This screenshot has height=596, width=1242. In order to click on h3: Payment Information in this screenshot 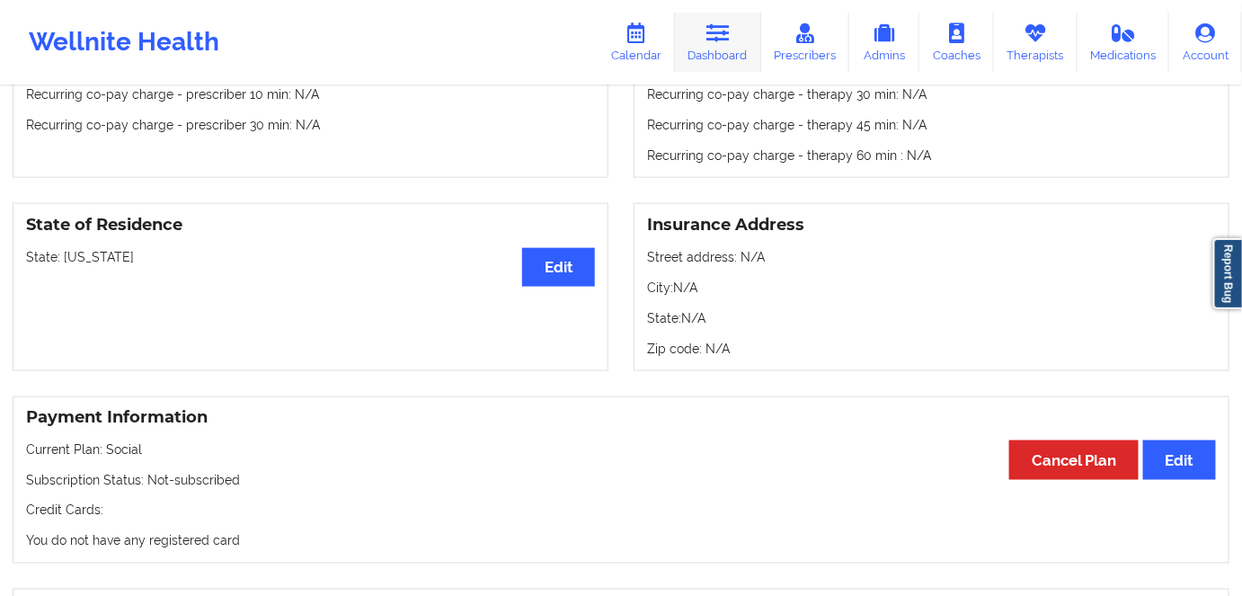, I will do `click(621, 417)`.